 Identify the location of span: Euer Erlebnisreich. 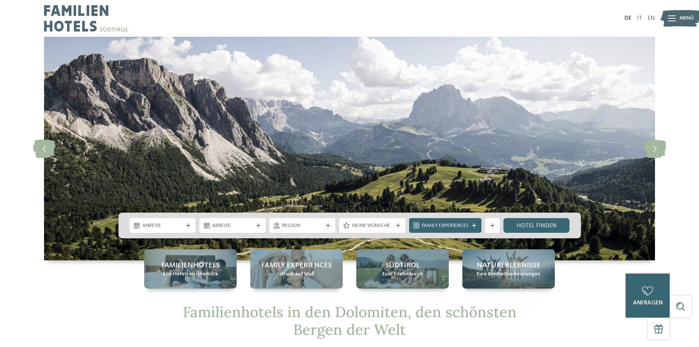
(403, 274).